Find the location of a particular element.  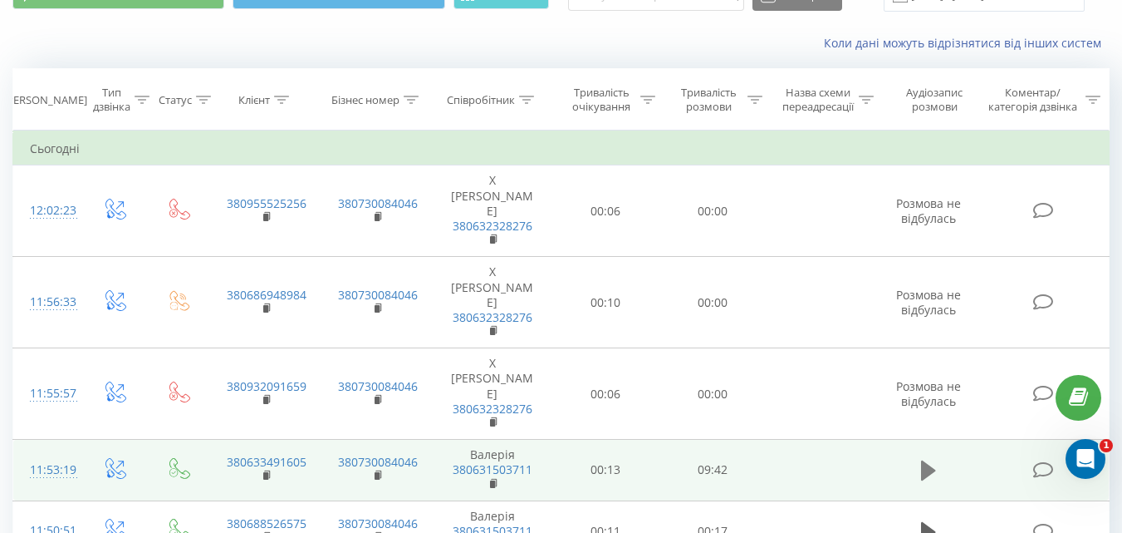

div: Статус is located at coordinates (175, 100).